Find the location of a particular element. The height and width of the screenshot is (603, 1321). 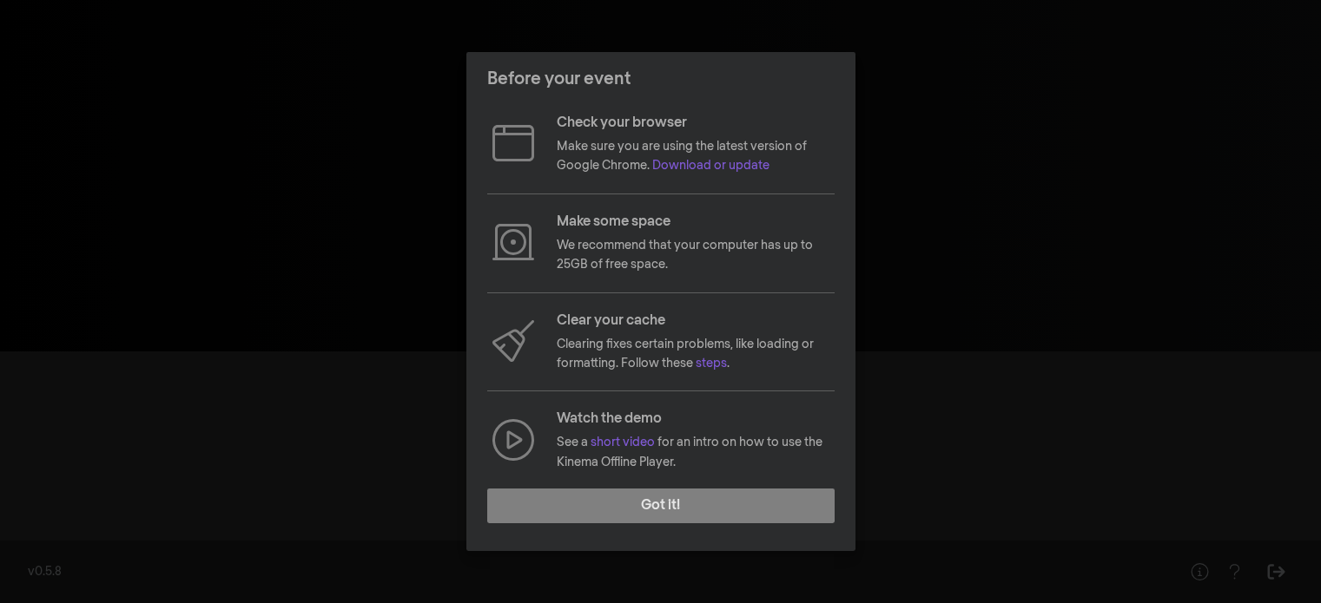

button: Got it! is located at coordinates (661, 506).